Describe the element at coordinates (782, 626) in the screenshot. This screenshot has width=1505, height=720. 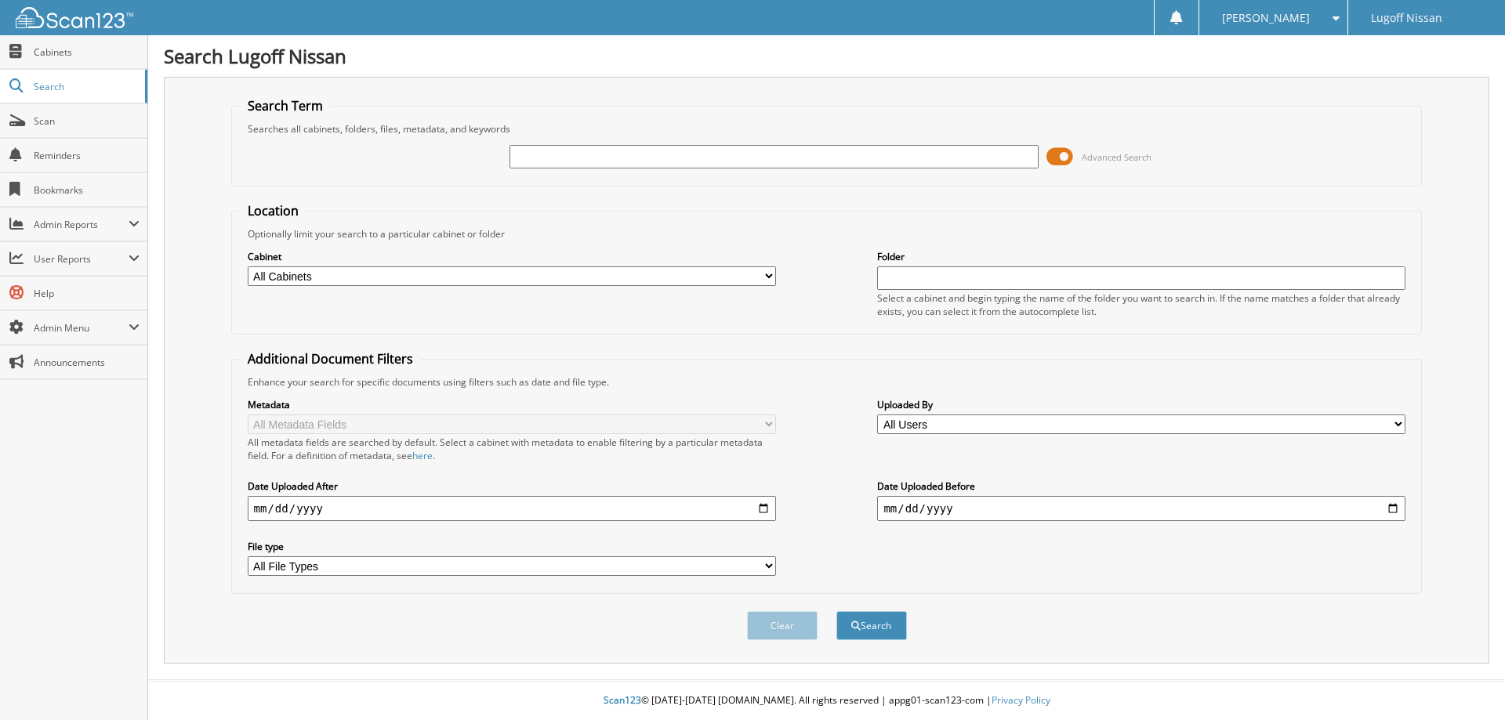
I see `button: Clear` at that location.